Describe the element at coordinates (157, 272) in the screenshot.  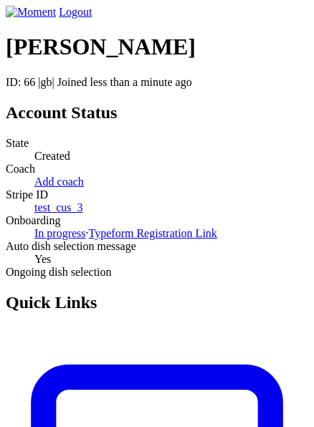
I see `dt: Ongoing dish selection` at that location.